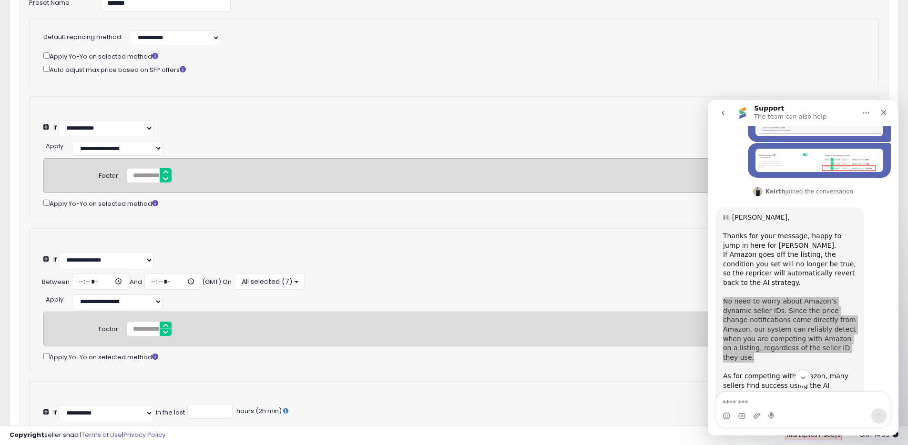  Describe the element at coordinates (101, 91) in the screenshot. I see `div: joined the conversation` at that location.